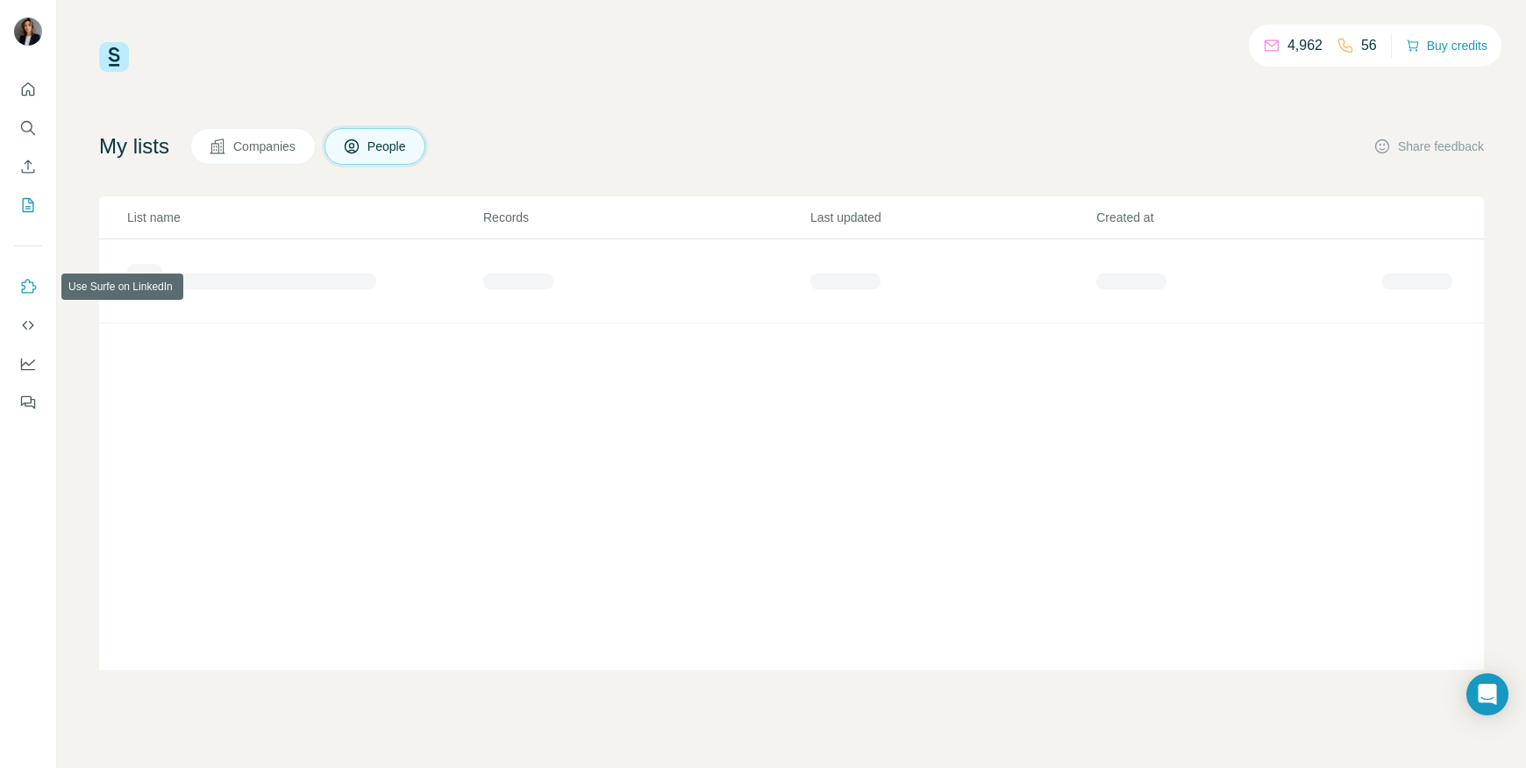 The image size is (1526, 768). Describe the element at coordinates (28, 32) in the screenshot. I see `img: Avatar` at that location.